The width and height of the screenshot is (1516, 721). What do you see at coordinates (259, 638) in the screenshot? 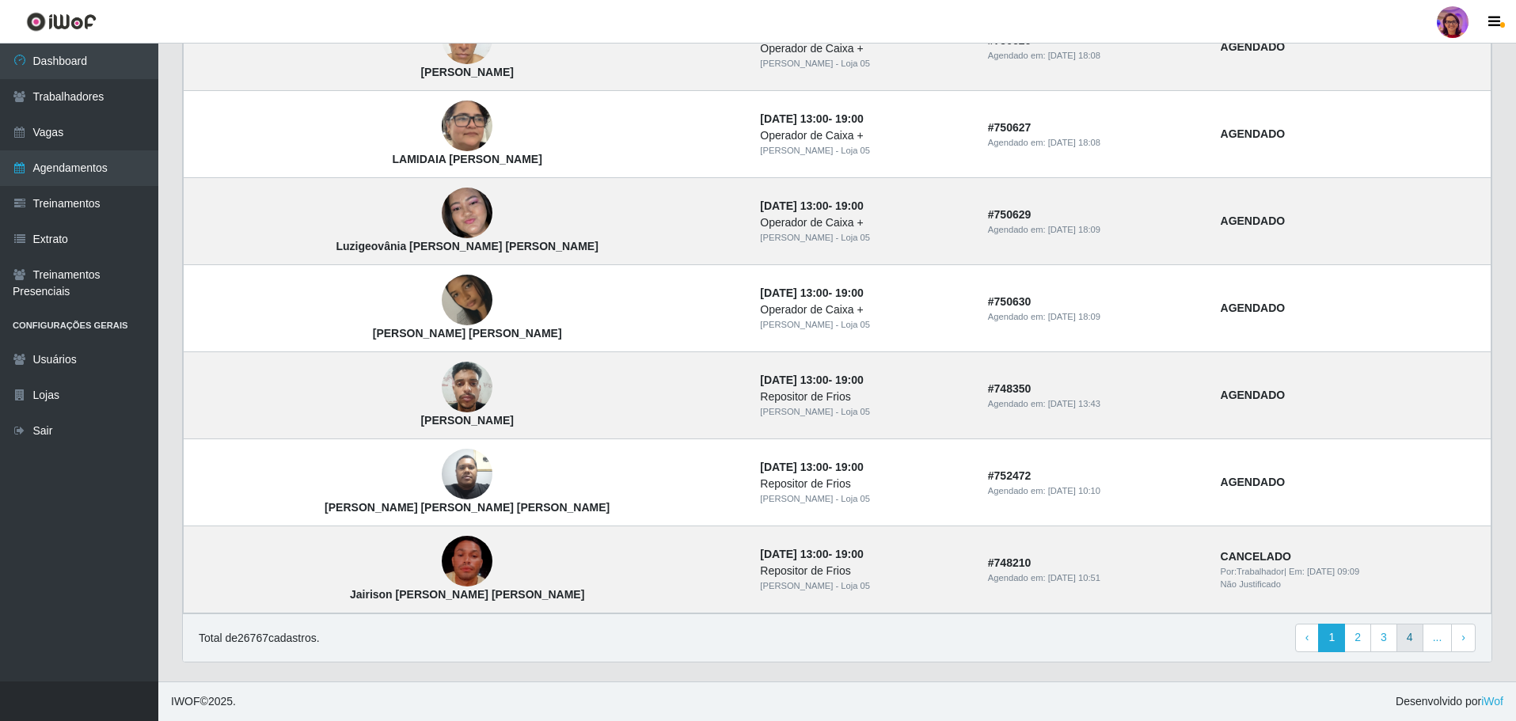
I see `p: Total de 26767 cadastros.` at bounding box center [259, 638].